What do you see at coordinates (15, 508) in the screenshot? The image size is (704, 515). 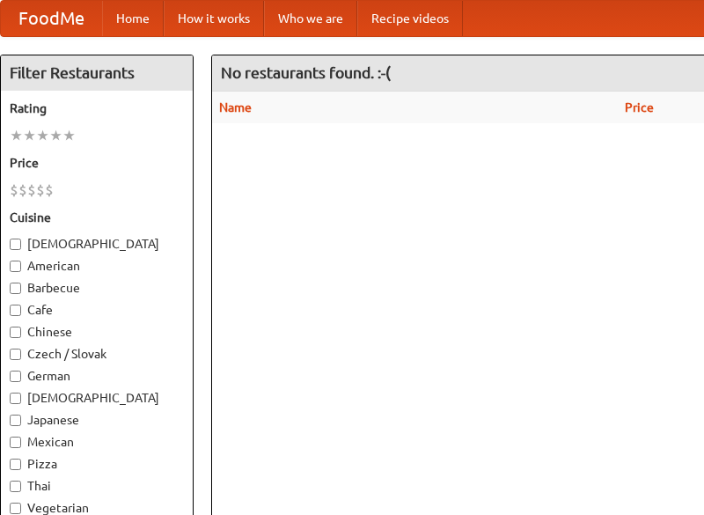 I see `input: Vegetarian` at bounding box center [15, 508].